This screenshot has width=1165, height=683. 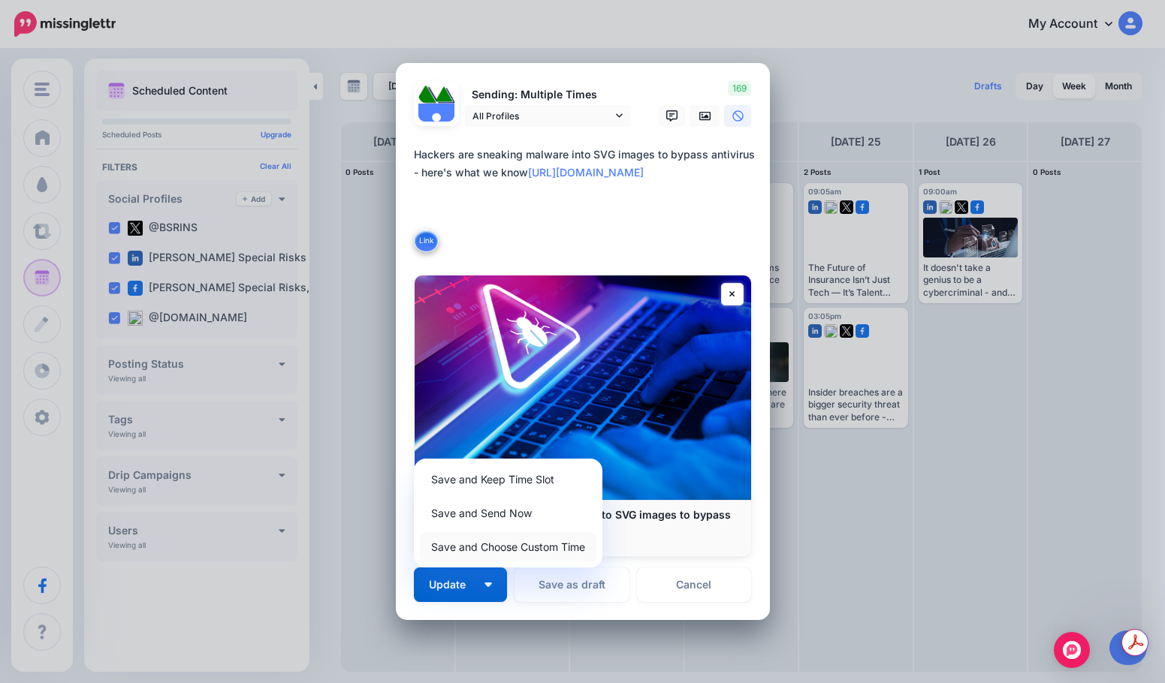 What do you see at coordinates (739, 89) in the screenshot?
I see `span: 169` at bounding box center [739, 89].